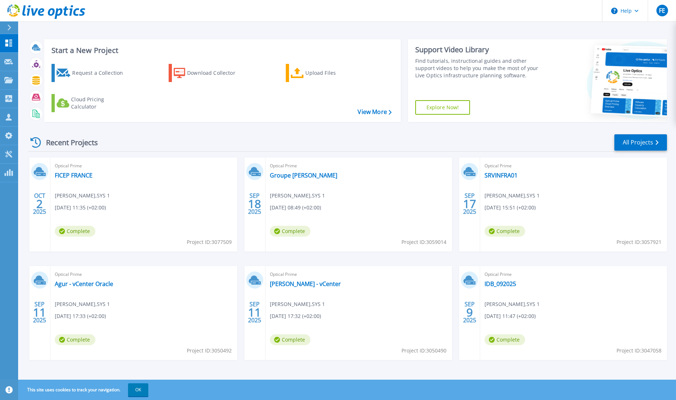 The width and height of the screenshot is (676, 400). What do you see at coordinates (500, 284) in the screenshot?
I see `a: IDB_092025` at bounding box center [500, 284].